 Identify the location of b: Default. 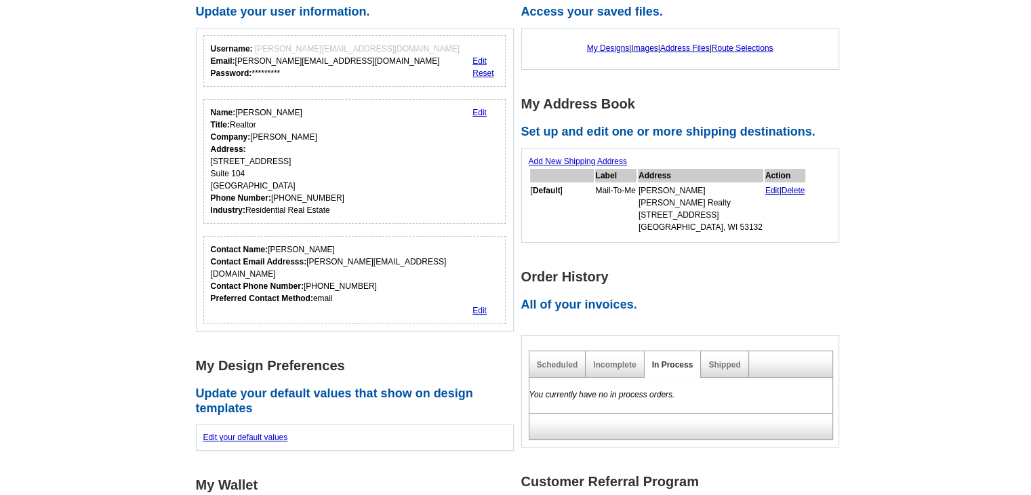
(547, 191).